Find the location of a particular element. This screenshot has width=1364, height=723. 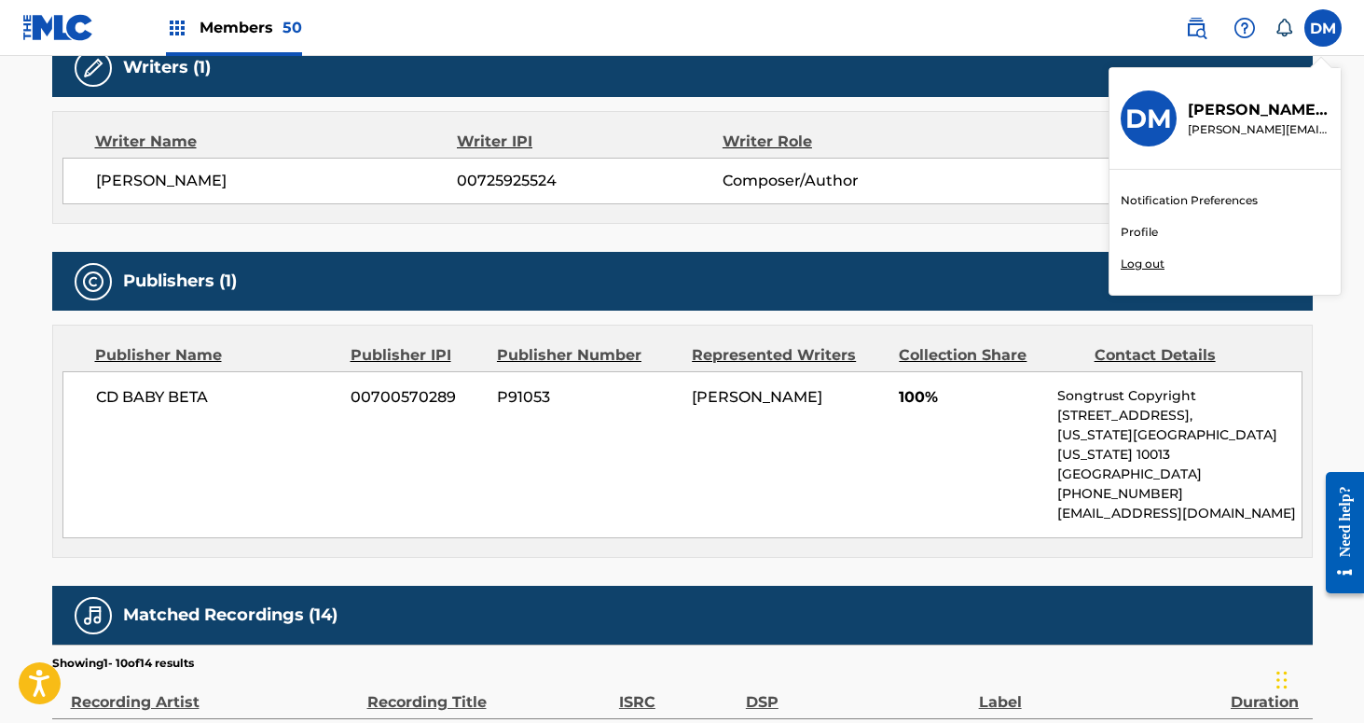

div: Need help? is located at coordinates (33, 63).